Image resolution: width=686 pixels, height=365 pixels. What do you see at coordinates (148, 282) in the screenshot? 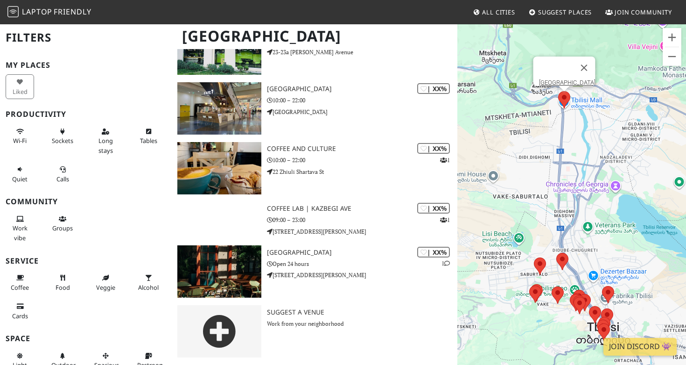
I see `button: Alcohol` at bounding box center [148, 282].